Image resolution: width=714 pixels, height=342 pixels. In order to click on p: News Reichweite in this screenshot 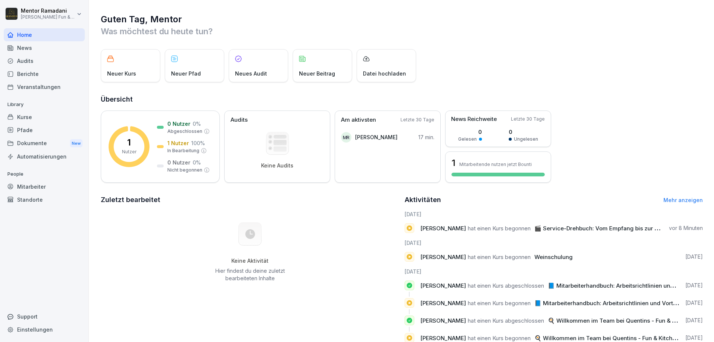, I will do `click(474, 119)`.